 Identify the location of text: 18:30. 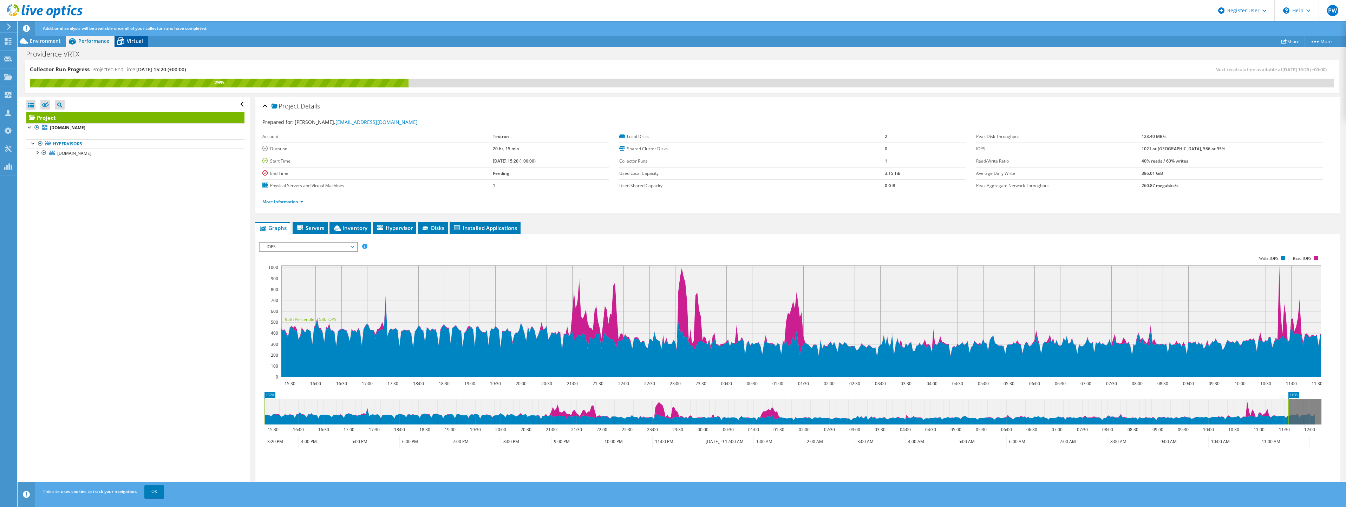
(424, 430).